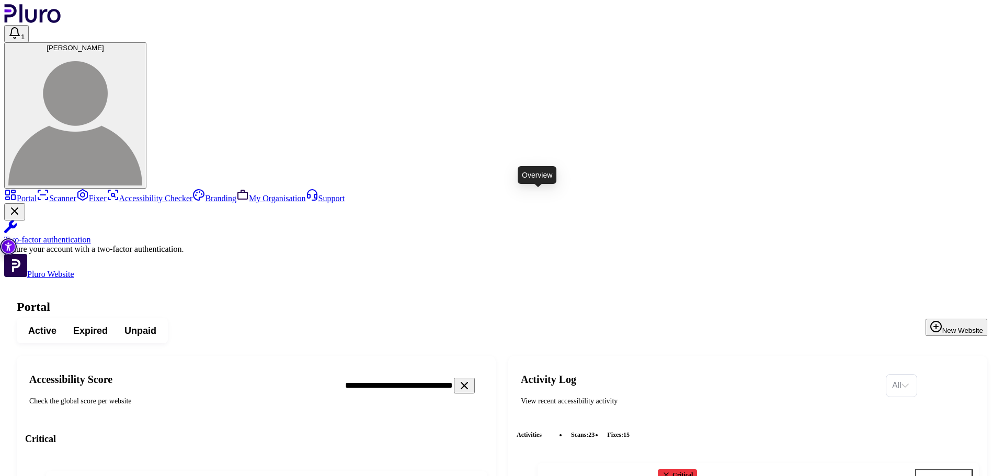 The width and height of the screenshot is (1004, 476). Describe the element at coordinates (56, 198) in the screenshot. I see `a: Scanner` at that location.